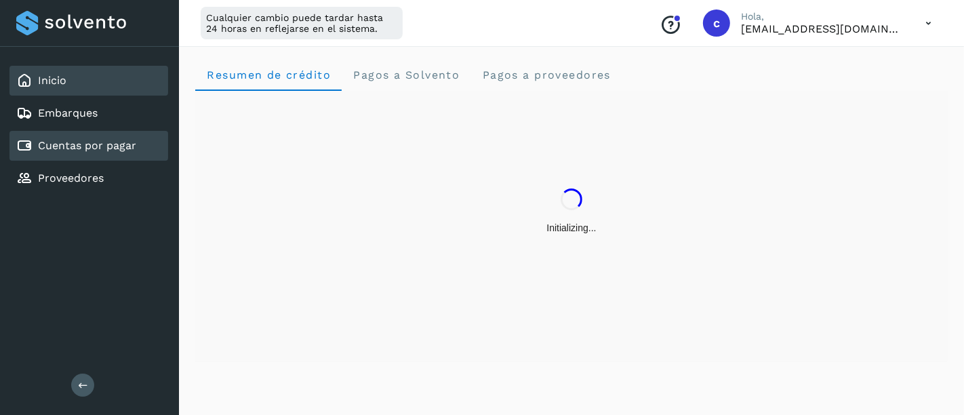 The height and width of the screenshot is (415, 964). I want to click on span: Pagos a proveedores, so click(546, 75).